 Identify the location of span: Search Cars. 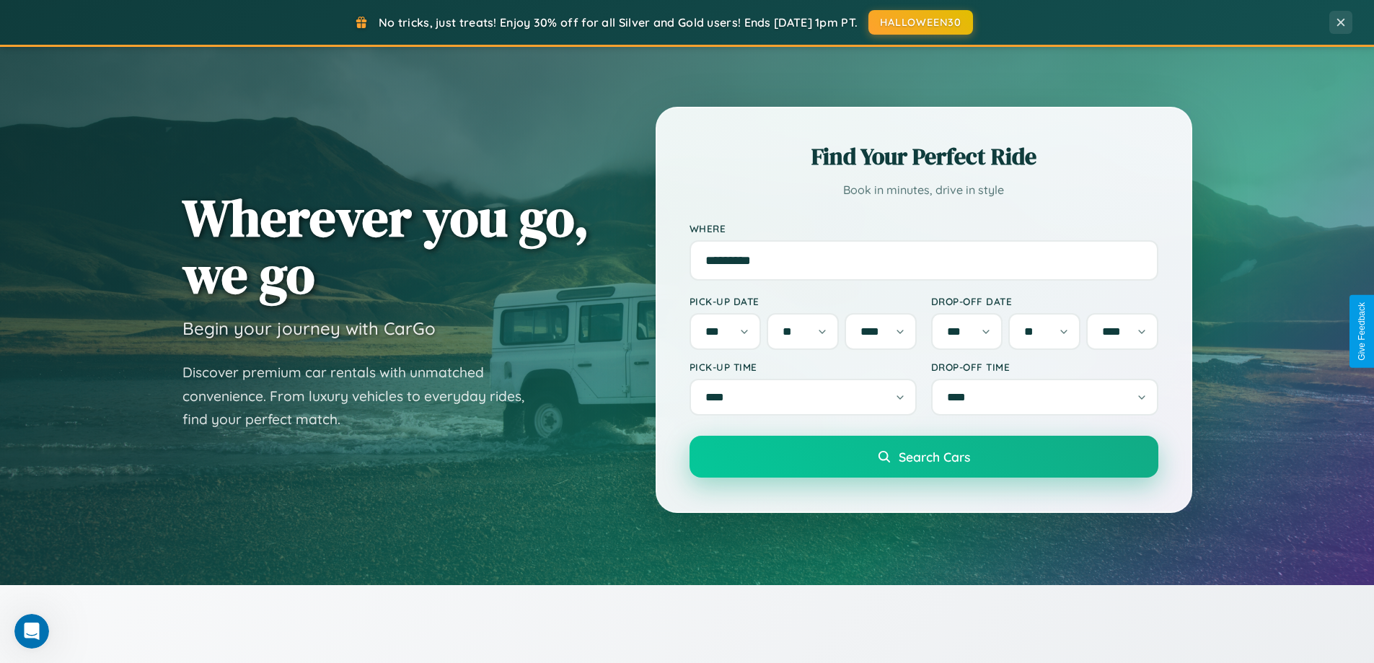
(934, 456).